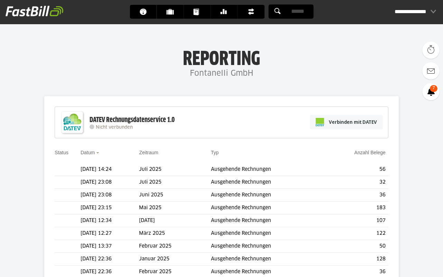 This screenshot has height=277, width=443. What do you see at coordinates (224, 12) in the screenshot?
I see `a: Banking` at bounding box center [224, 12].